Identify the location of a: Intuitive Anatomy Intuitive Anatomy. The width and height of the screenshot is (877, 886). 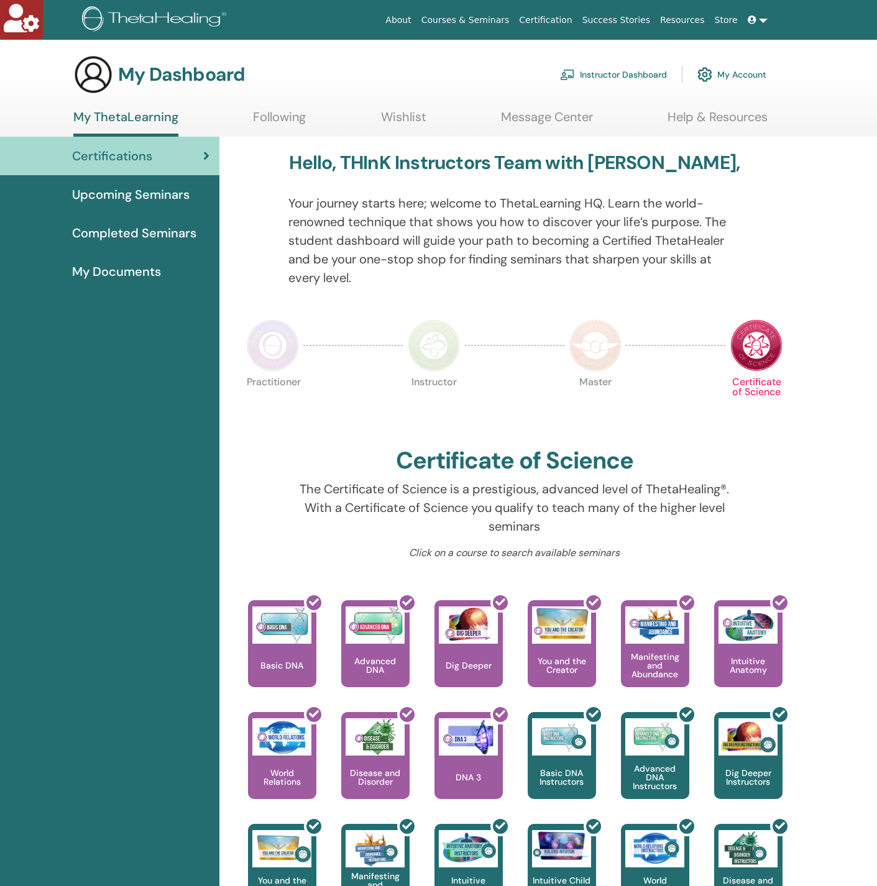
(748, 656).